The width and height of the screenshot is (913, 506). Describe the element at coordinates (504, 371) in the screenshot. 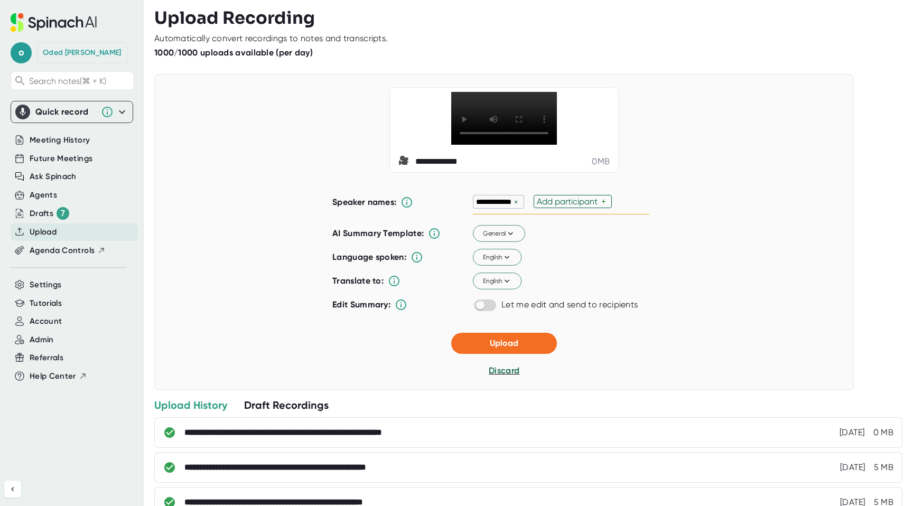

I see `button: Discard` at that location.